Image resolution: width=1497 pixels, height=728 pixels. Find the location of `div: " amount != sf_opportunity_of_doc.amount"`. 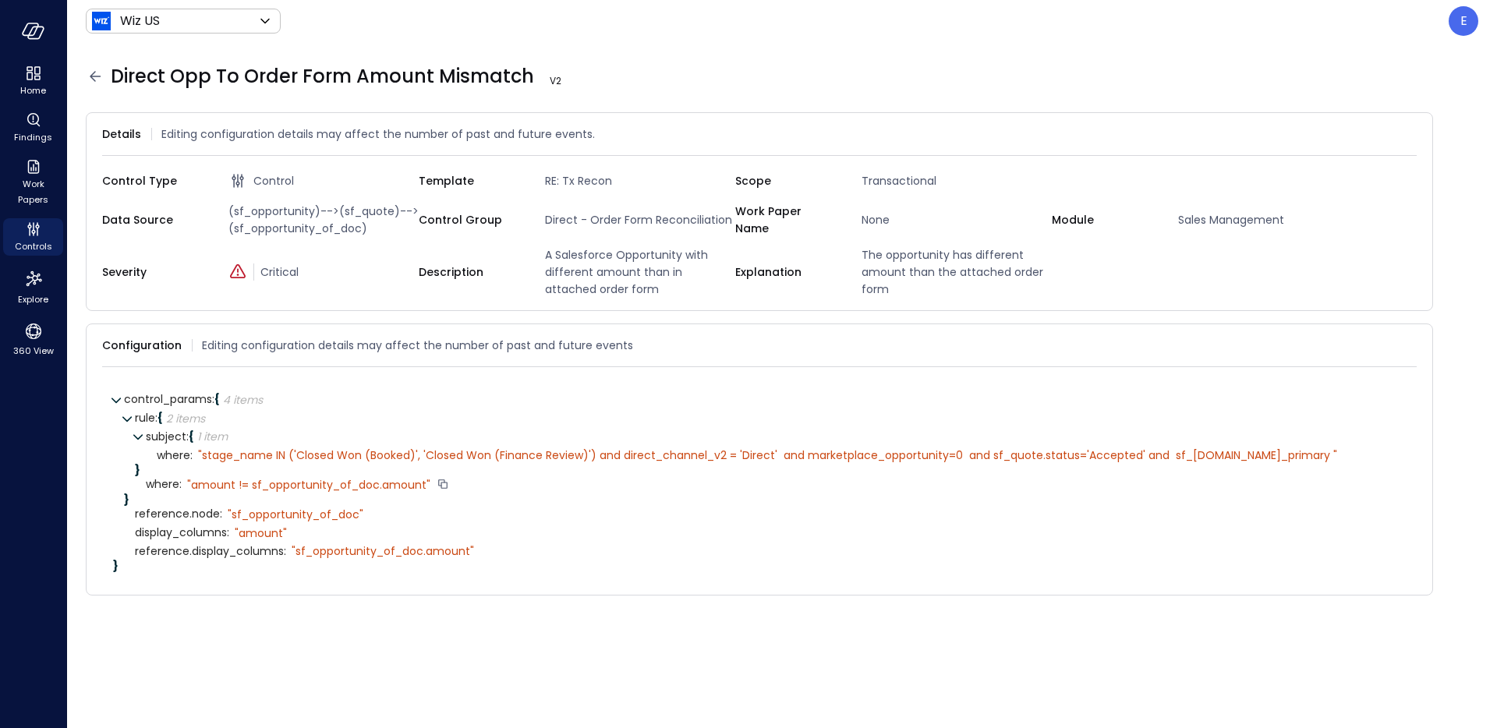

div: " amount != sf_opportunity_of_doc.amount" is located at coordinates (309, 485).